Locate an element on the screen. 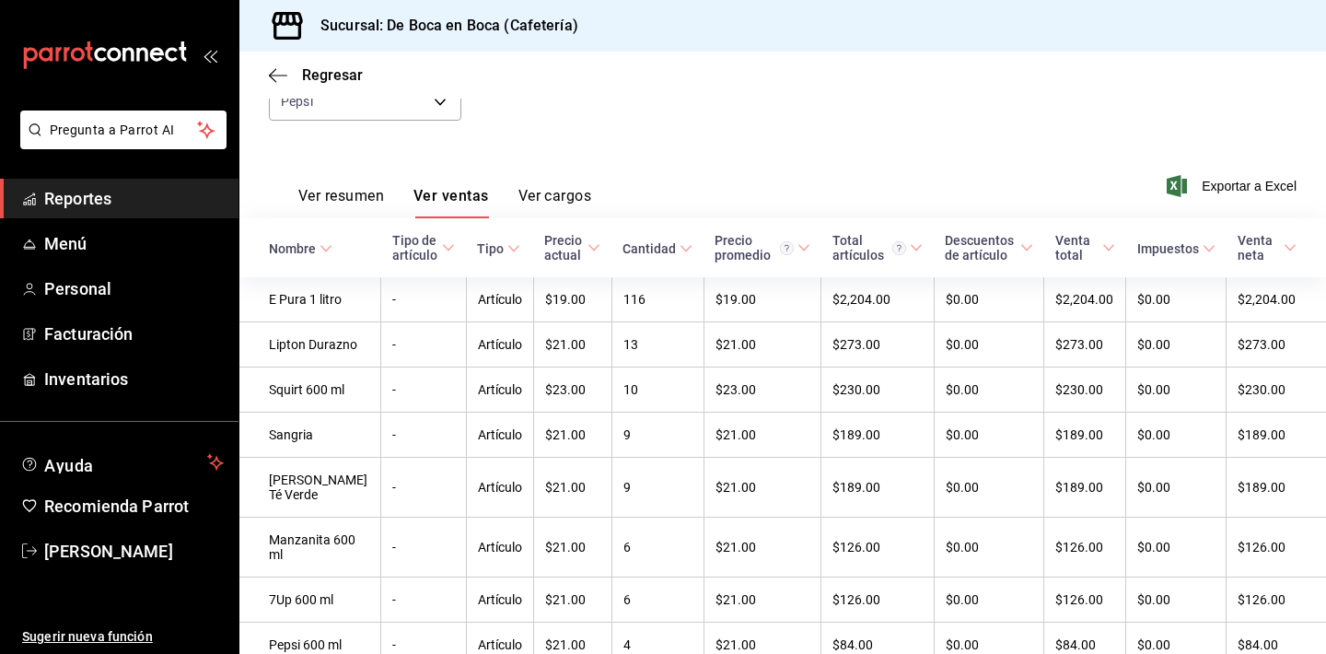 The width and height of the screenshot is (1326, 654). a: Pregunta a Parrot AI is located at coordinates (120, 143).